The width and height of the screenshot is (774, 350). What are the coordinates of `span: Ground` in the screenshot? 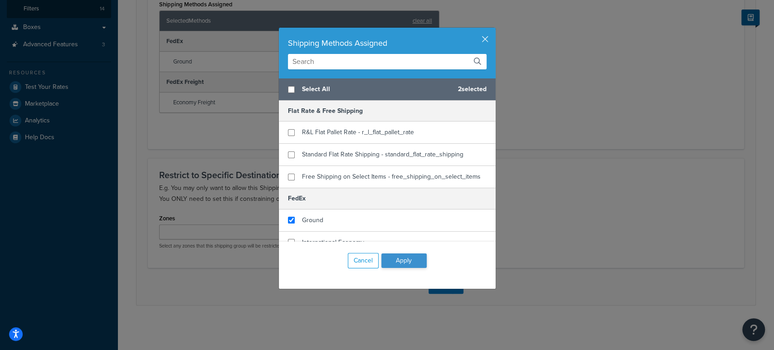 It's located at (313, 220).